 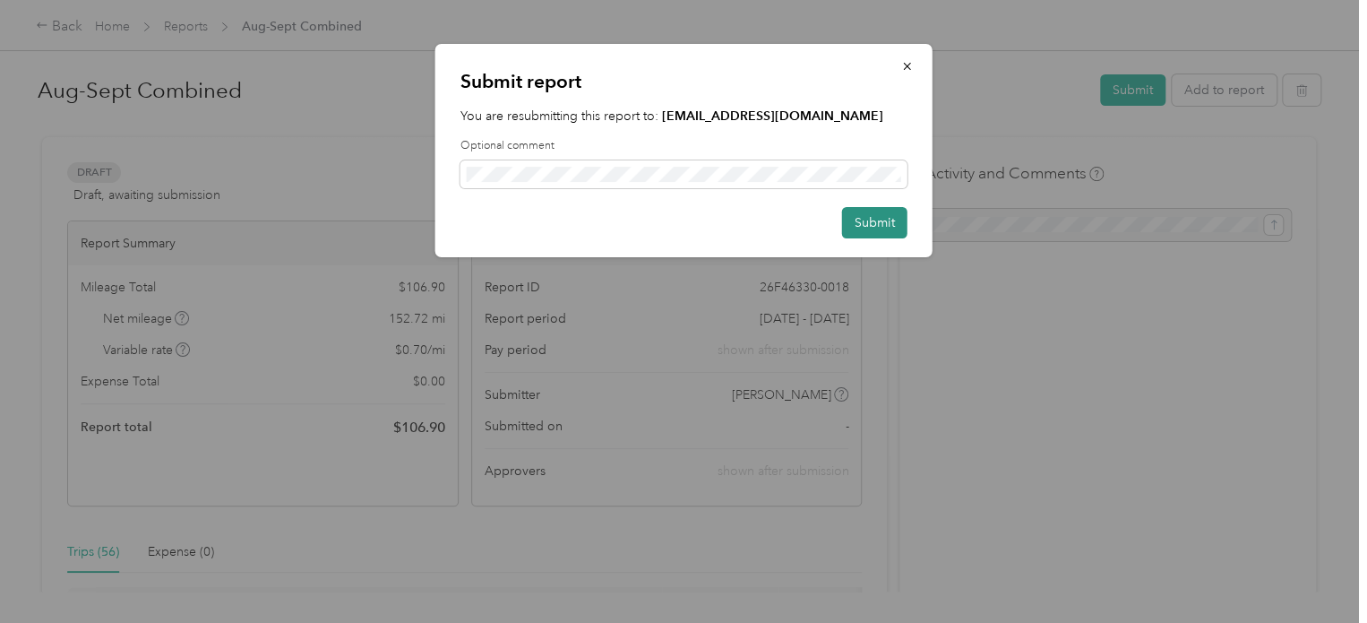 I want to click on label: Optional comment, so click(x=684, y=146).